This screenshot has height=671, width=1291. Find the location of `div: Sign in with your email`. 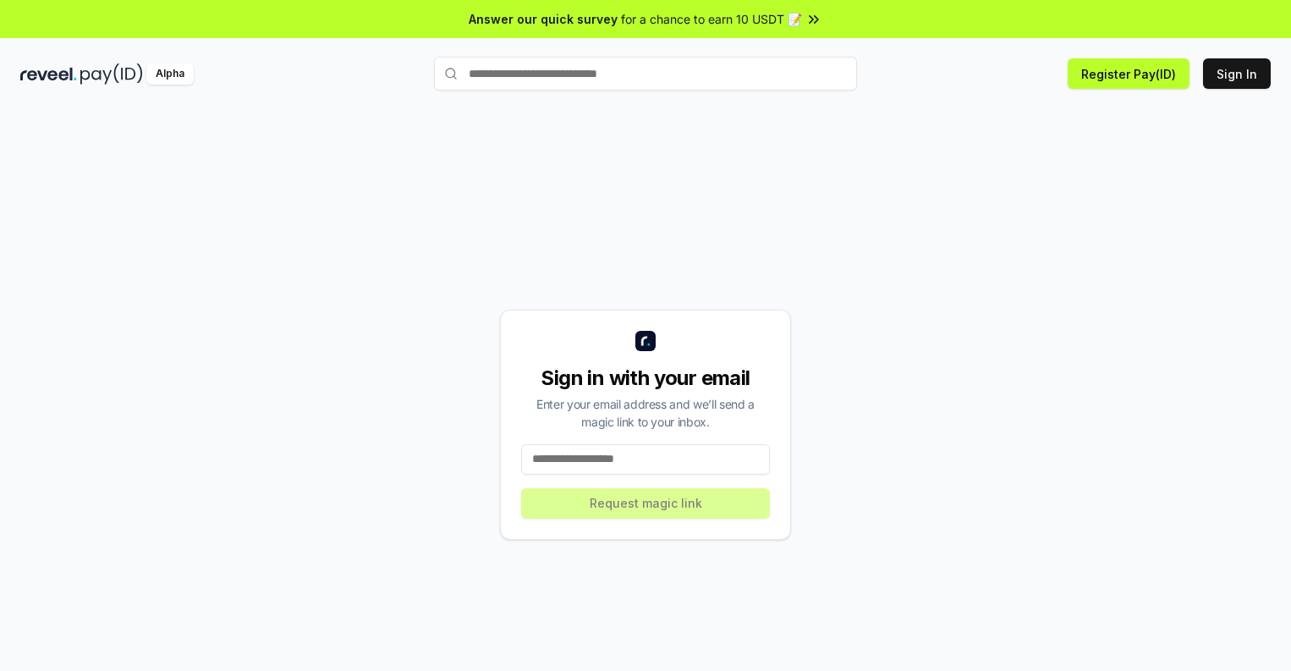

div: Sign in with your email is located at coordinates (646, 378).